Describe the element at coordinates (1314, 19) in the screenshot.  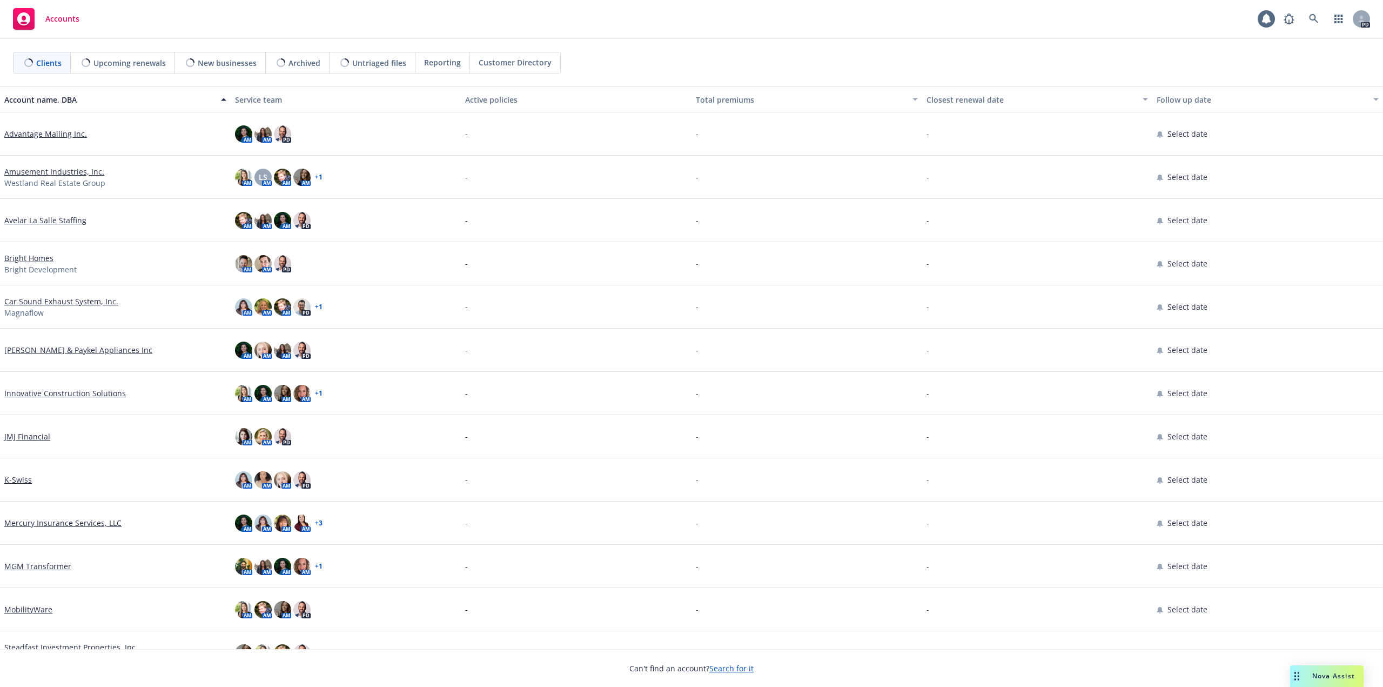
I see `a: Search` at that location.